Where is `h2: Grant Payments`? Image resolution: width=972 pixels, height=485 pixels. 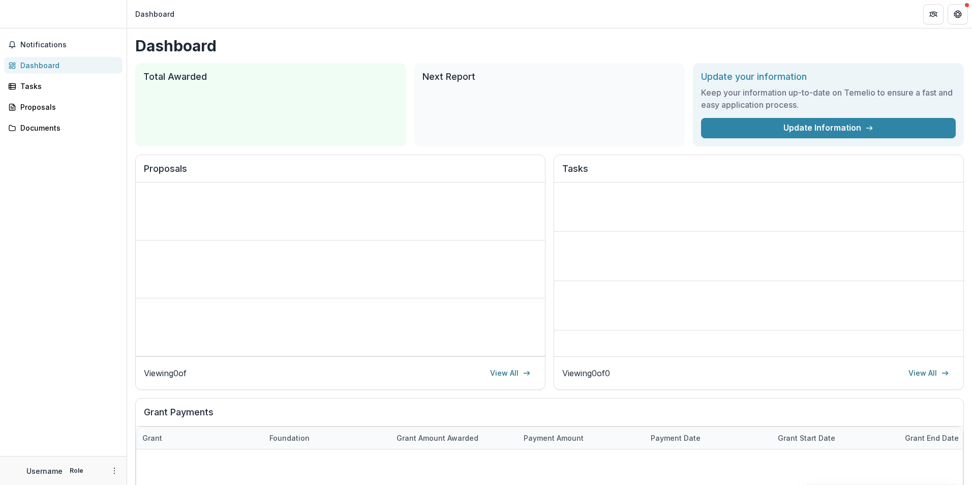 h2: Grant Payments is located at coordinates (549, 416).